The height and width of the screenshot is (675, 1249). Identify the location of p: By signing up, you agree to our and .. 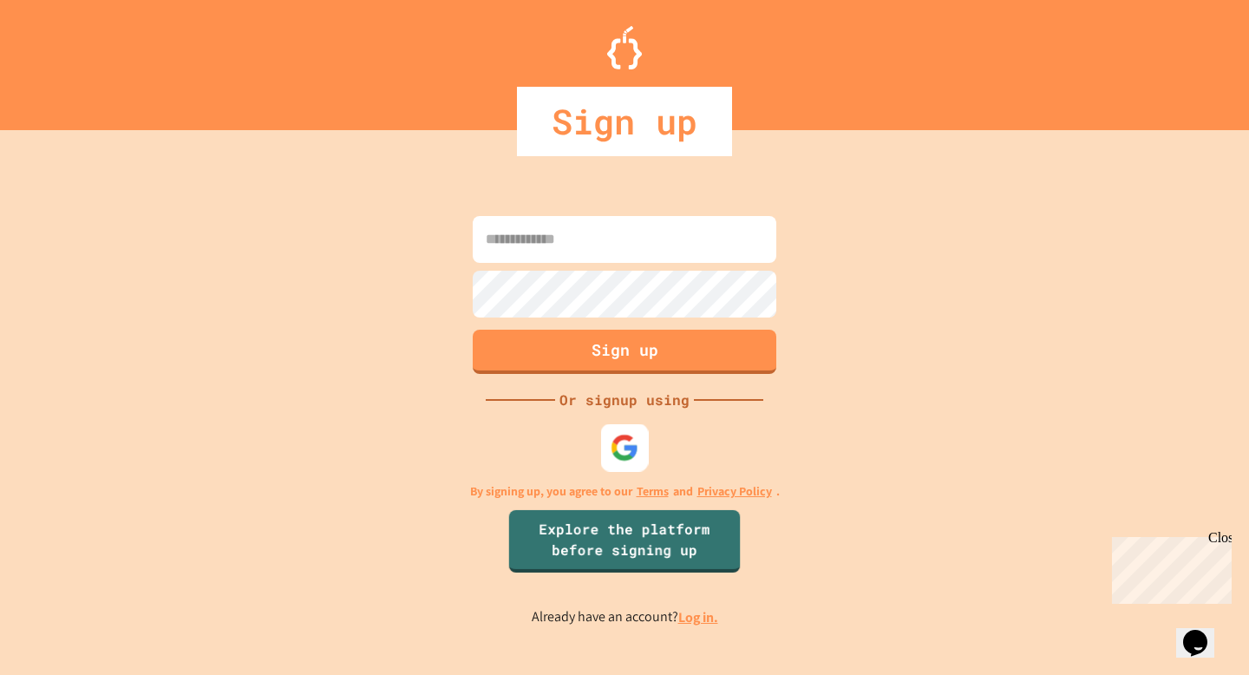
(624, 491).